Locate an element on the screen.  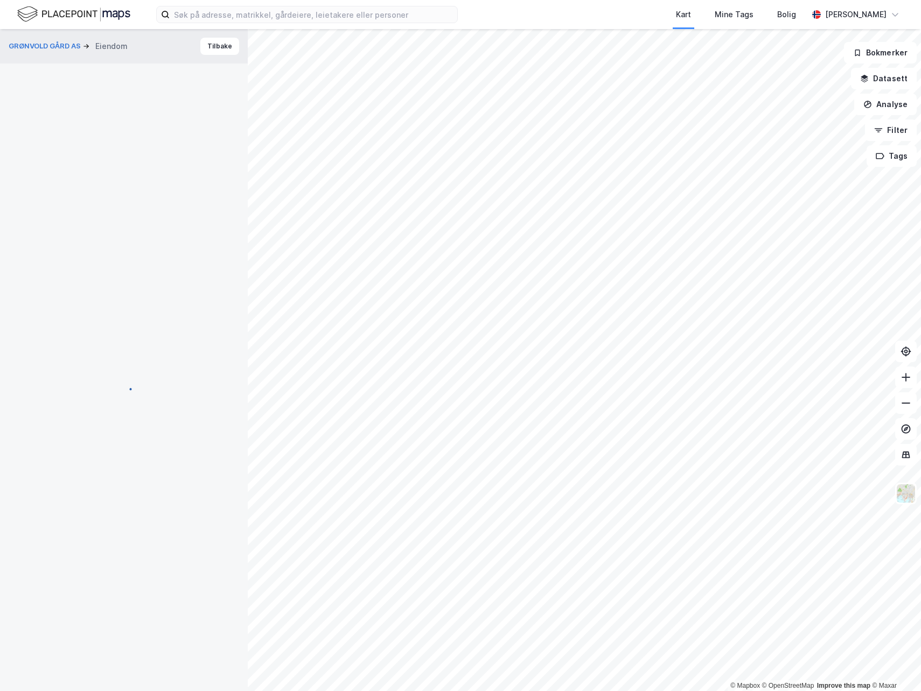
button: Datasett is located at coordinates (884, 79).